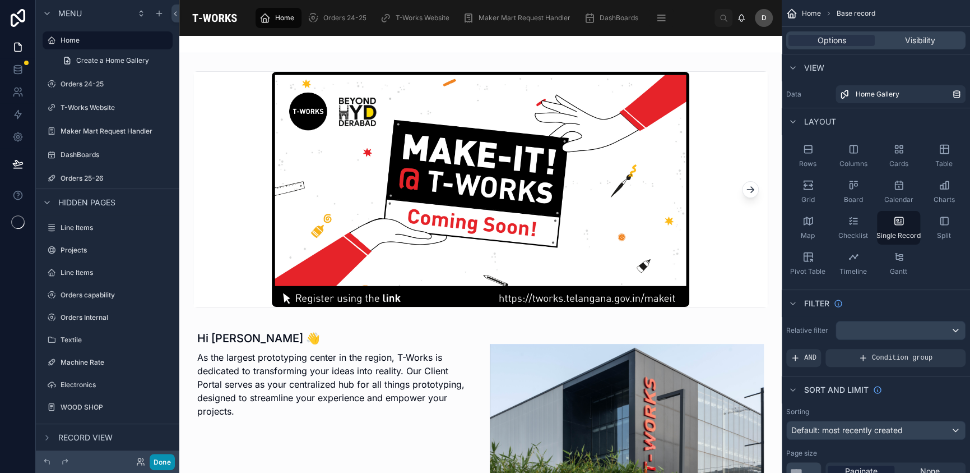 Image resolution: width=970 pixels, height=473 pixels. What do you see at coordinates (524, 18) in the screenshot?
I see `span: Maker Mart Request Handler` at bounding box center [524, 18].